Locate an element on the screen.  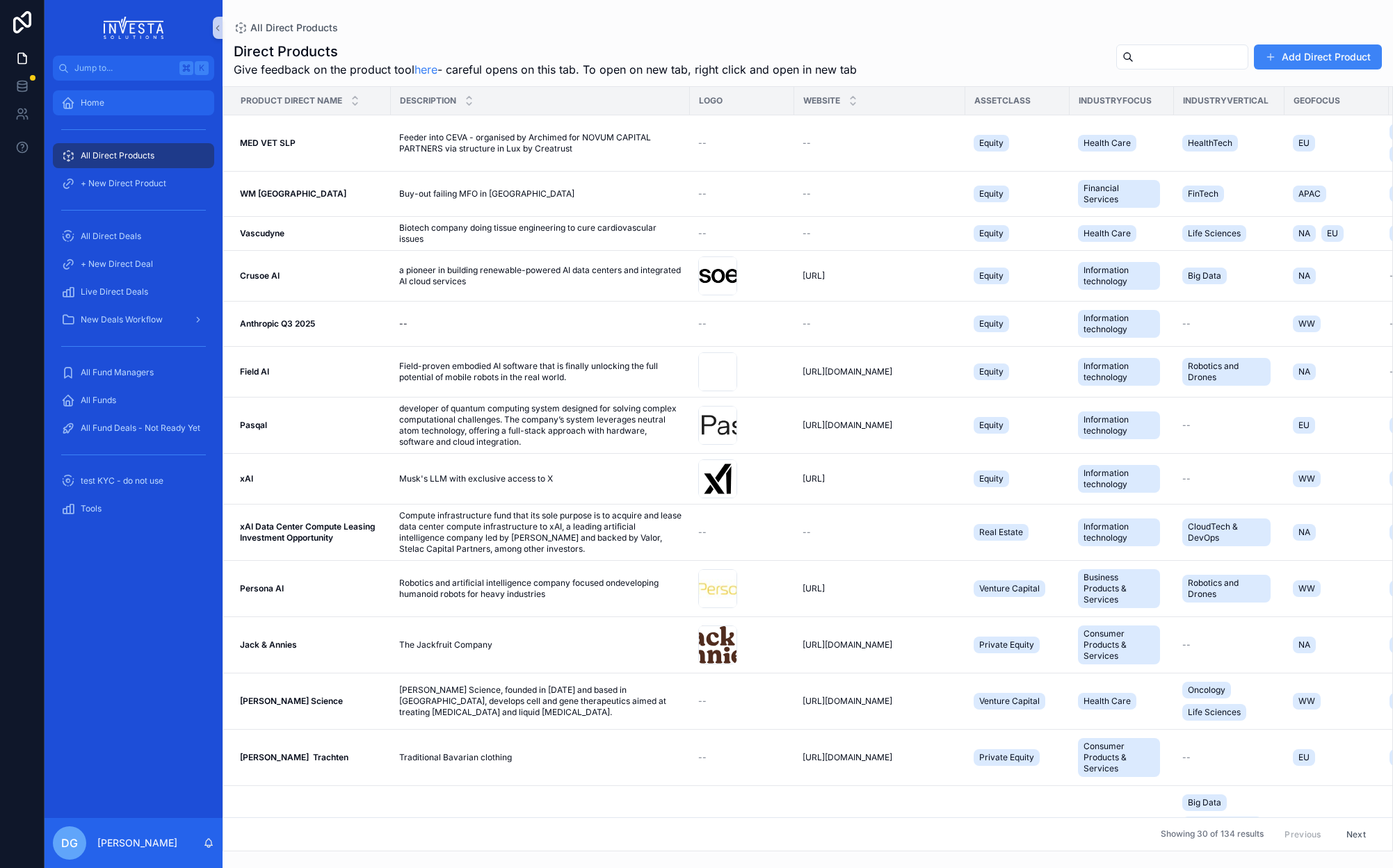
a: Anthropic Q3 2025 is located at coordinates (311, 324).